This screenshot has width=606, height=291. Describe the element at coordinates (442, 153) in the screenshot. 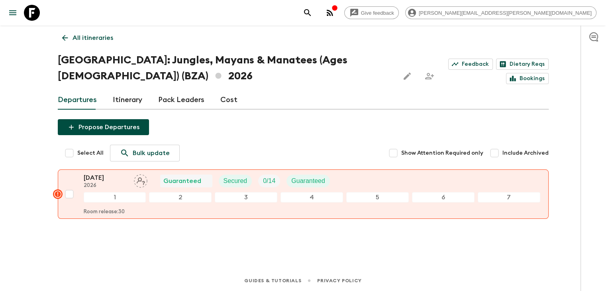

I see `span: Show Attention Required only` at that location.